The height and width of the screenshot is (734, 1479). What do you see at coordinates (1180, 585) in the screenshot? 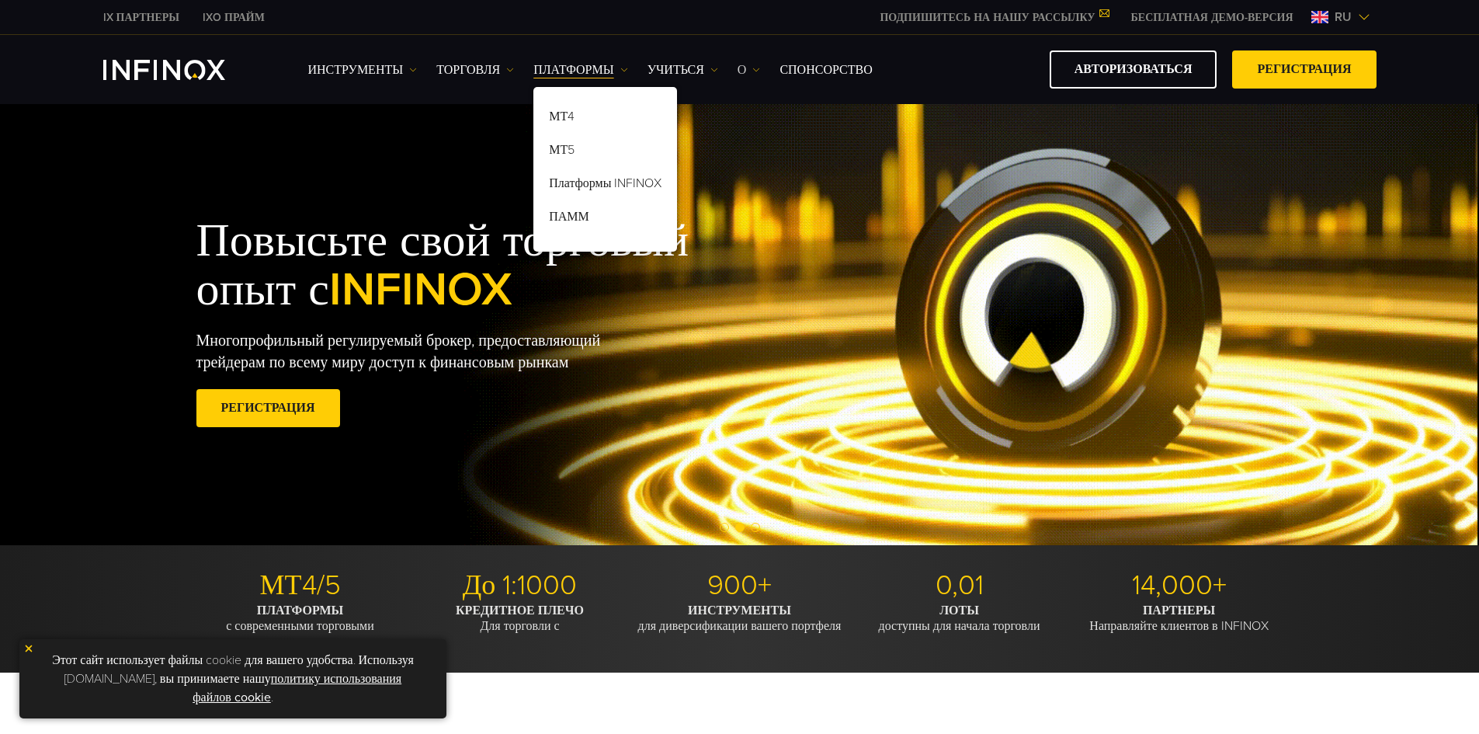
I see `font: 14,000+` at bounding box center [1180, 585].